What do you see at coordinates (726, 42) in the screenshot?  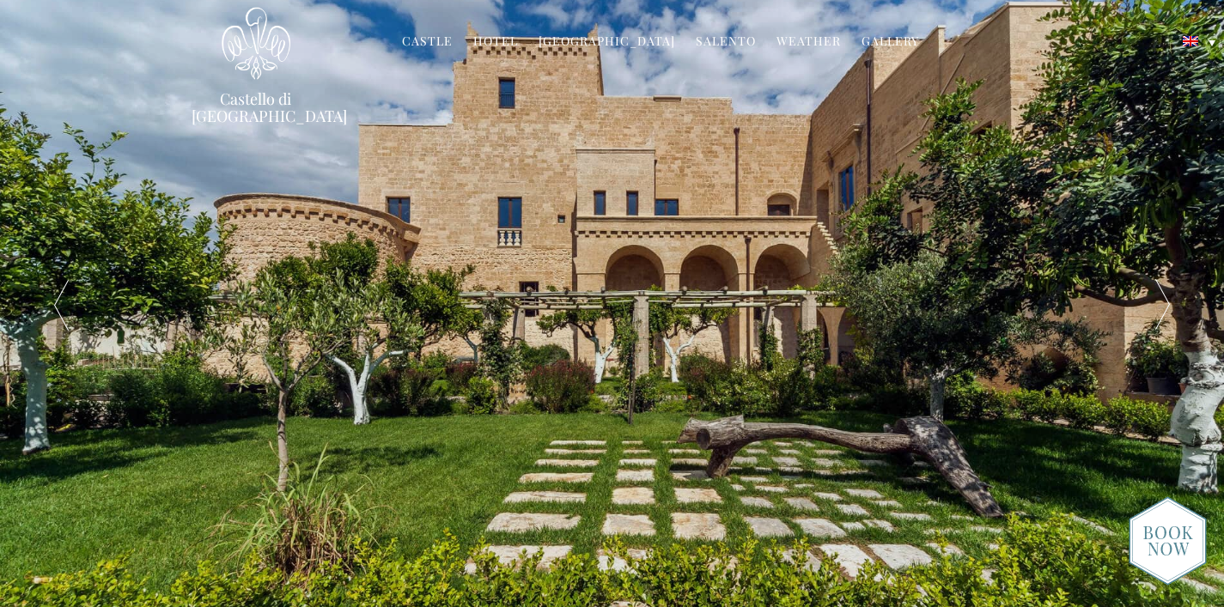 I see `a: Salento` at bounding box center [726, 42].